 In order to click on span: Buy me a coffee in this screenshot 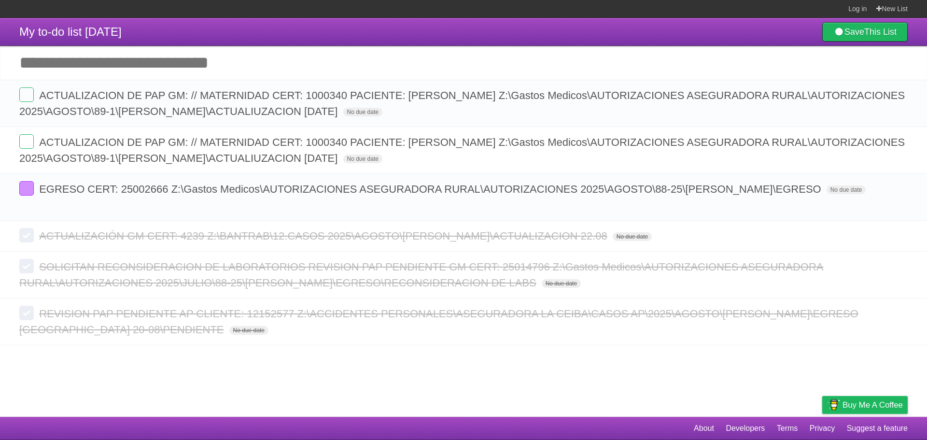, I will do `click(873, 405)`.